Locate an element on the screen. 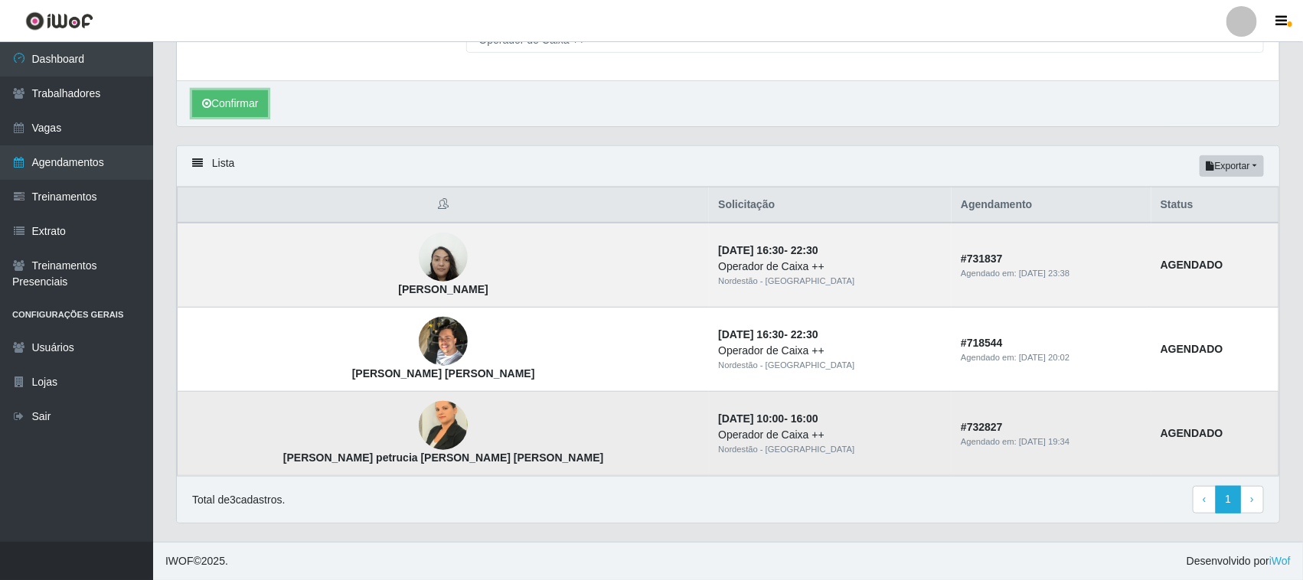 Image resolution: width=1303 pixels, height=580 pixels. th: Solicitação is located at coordinates (830, 205).